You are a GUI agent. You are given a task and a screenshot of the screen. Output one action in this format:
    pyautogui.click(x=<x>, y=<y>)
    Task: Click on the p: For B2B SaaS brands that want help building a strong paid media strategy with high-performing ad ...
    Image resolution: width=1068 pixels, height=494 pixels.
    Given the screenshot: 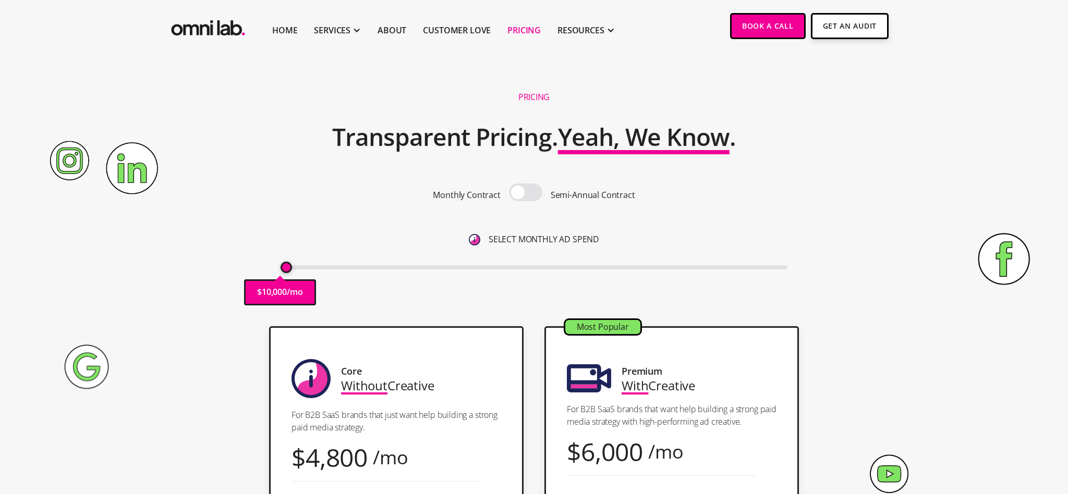 What is the action you would take?
    pyautogui.click(x=672, y=416)
    